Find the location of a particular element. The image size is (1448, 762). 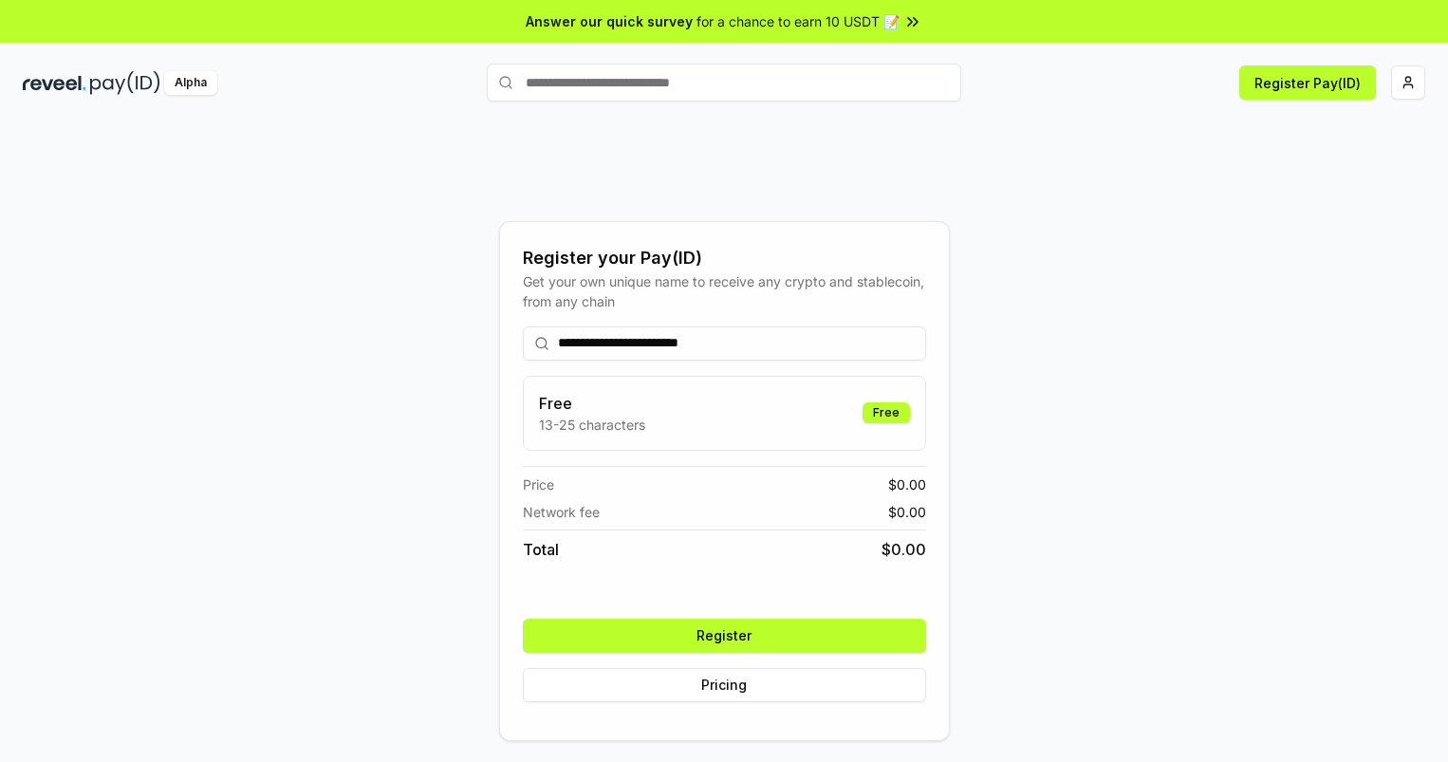

span: Network fee is located at coordinates (561, 511).